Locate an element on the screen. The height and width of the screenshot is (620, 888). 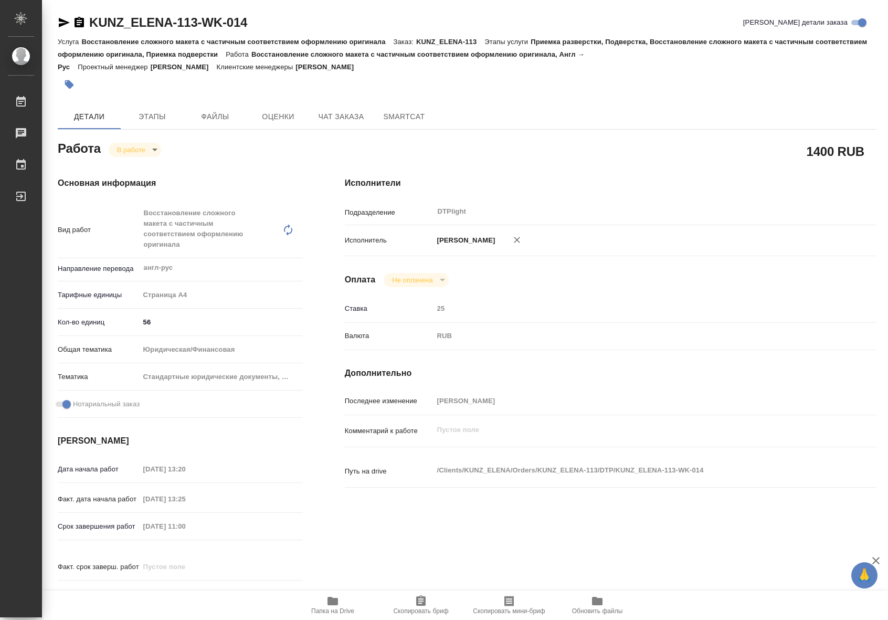
p: Направление перевода is located at coordinates (99, 269).